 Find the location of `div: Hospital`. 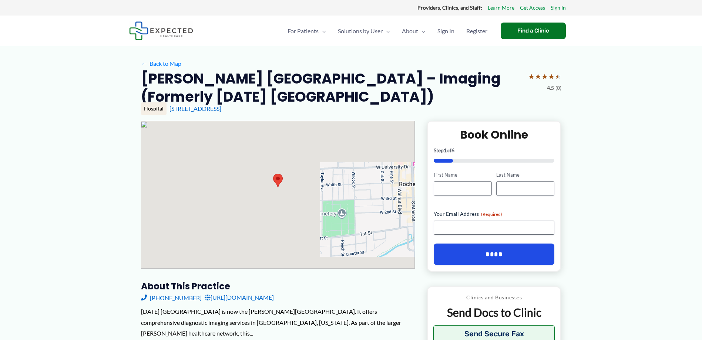

div: Hospital is located at coordinates (154, 109).